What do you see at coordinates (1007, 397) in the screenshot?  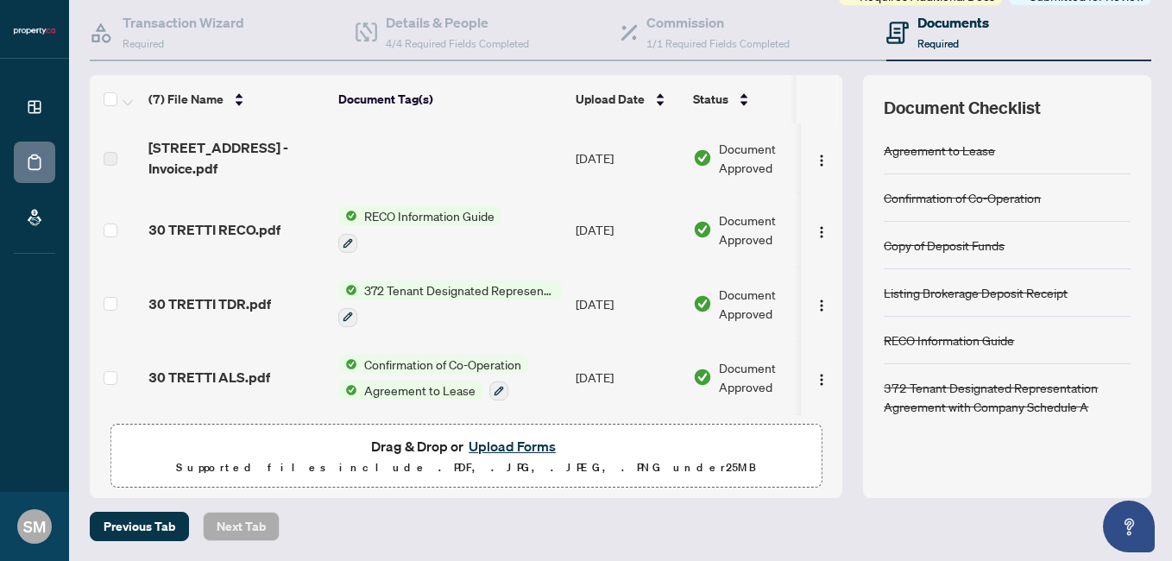 I see `div: 372 Tenant Designated Representation Agreement with Company Schedule A` at bounding box center [1007, 397].